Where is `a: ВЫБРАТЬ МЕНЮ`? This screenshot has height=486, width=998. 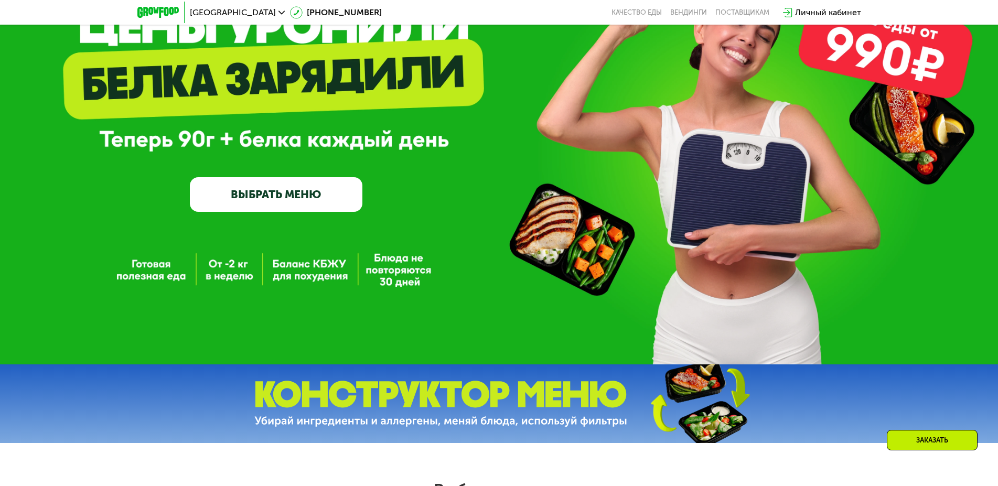
a: ВЫБРАТЬ МЕНЮ is located at coordinates (276, 195).